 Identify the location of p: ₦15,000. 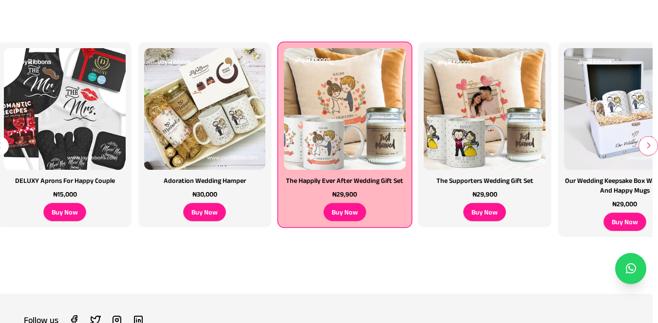
(65, 194).